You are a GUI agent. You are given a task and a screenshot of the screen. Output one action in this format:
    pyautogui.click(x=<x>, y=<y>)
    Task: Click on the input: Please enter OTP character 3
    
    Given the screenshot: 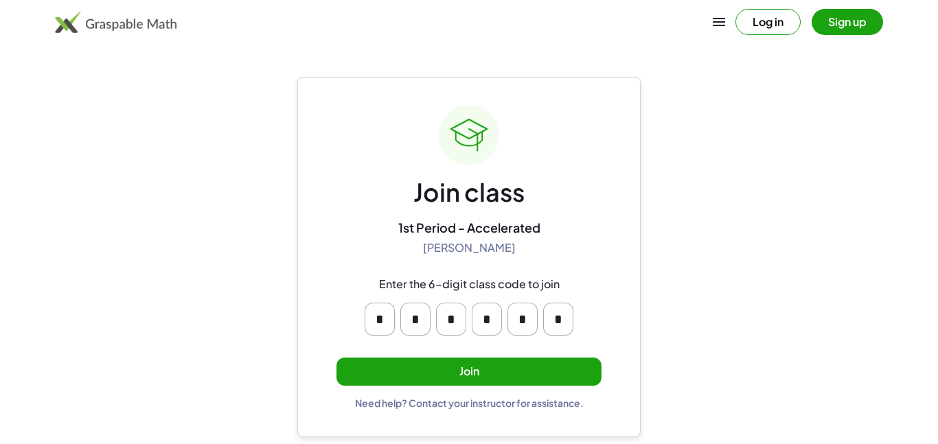 What is the action you would take?
    pyautogui.click(x=451, y=319)
    